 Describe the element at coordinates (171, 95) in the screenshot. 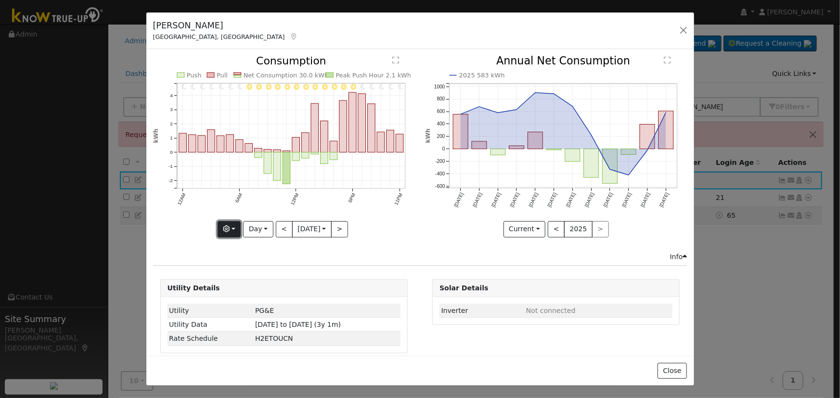

I see `text: 4` at that location.